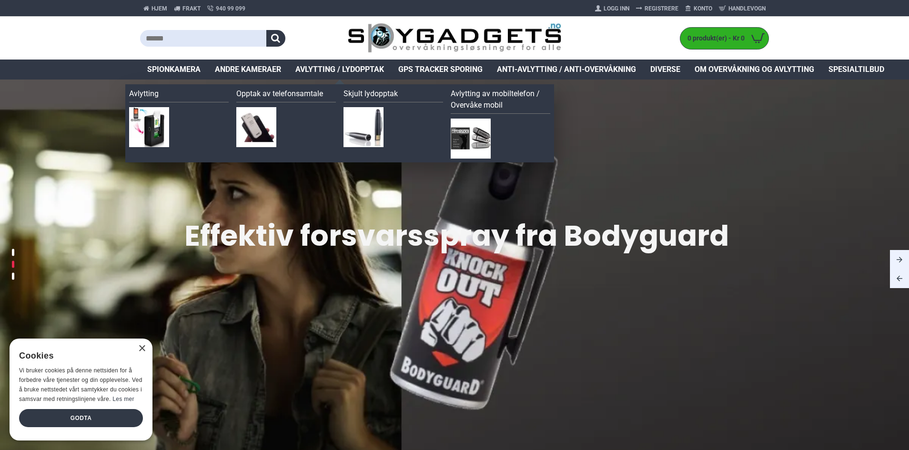 The width and height of the screenshot is (909, 450). What do you see at coordinates (81, 385) in the screenshot?
I see `span: Vi bruker cookies på denne nettsiden for å forbedre våre tjenester og din opplevelse. Ved å bruke...` at bounding box center [81, 385].